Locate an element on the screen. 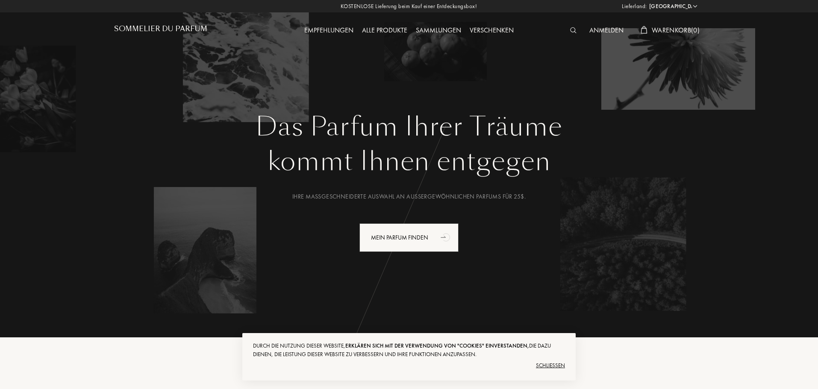 Image resolution: width=818 pixels, height=389 pixels. div: Verschenken is located at coordinates (491, 31).